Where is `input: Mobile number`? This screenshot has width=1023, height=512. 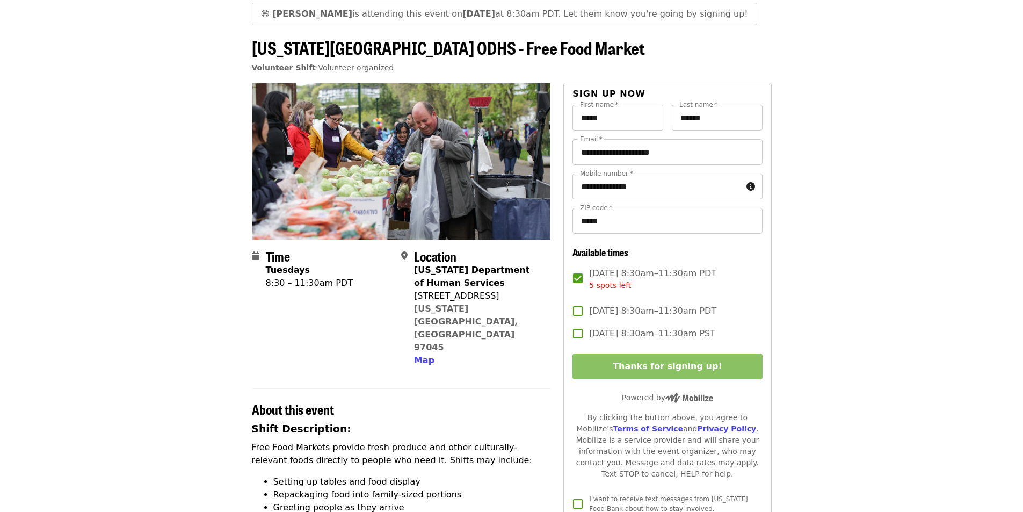 input: Mobile number is located at coordinates (657, 186).